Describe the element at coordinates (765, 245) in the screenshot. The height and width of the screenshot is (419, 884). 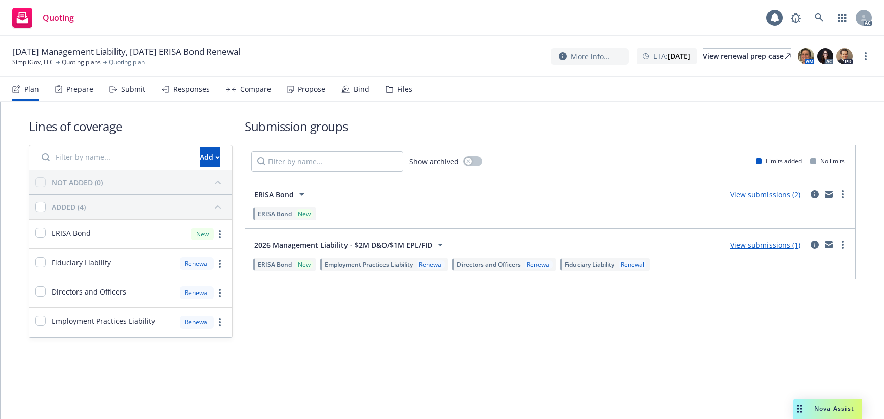
I see `a: View submissions (1)` at that location.